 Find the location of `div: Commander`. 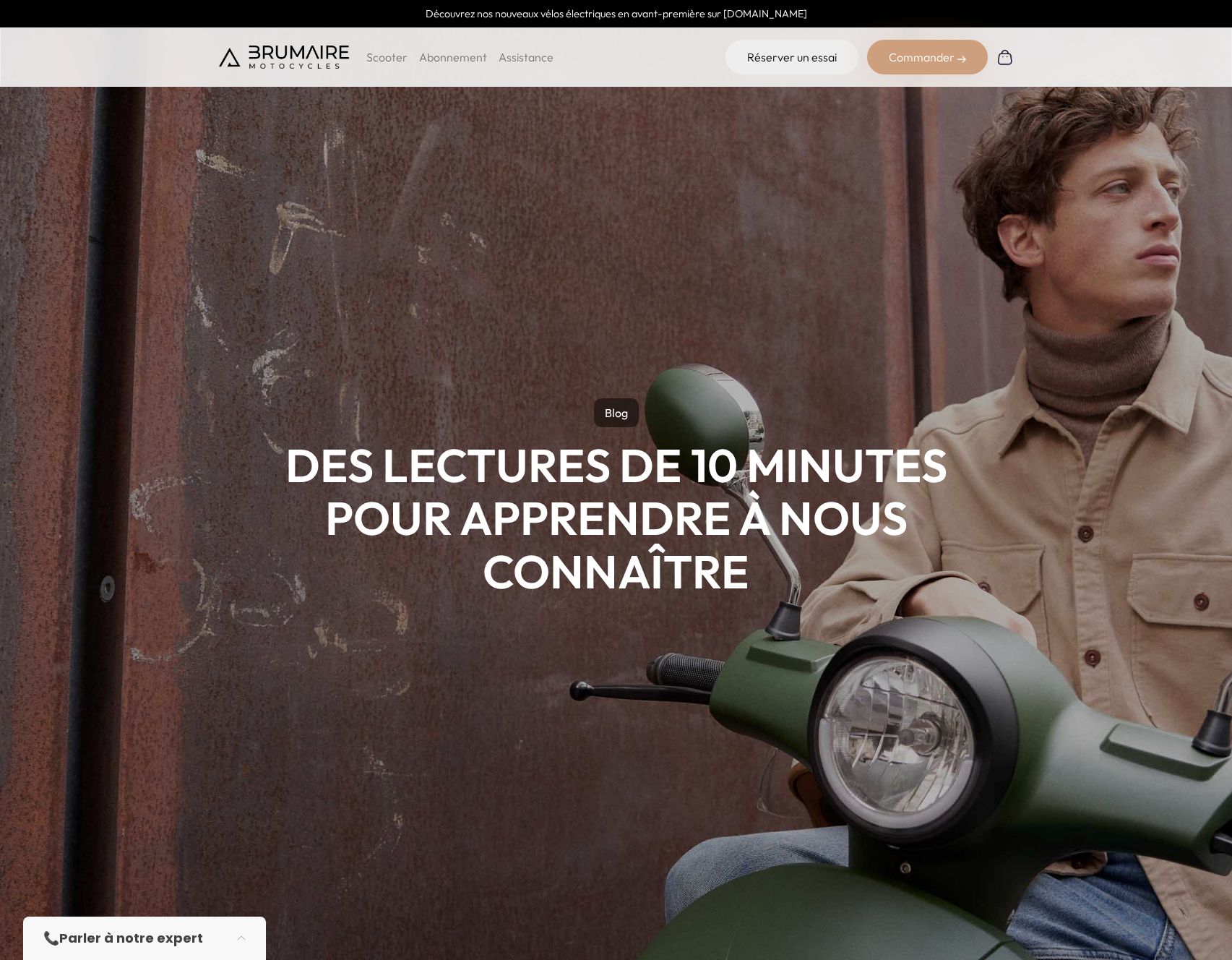

div: Commander is located at coordinates (927, 57).